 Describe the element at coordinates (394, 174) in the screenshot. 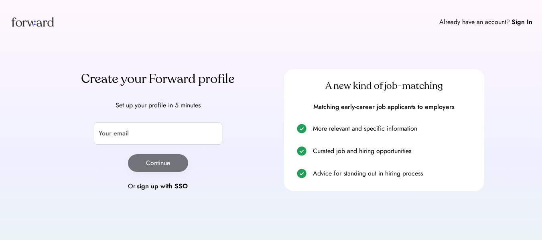

I see `div: Advice for standing out in hiring process` at that location.